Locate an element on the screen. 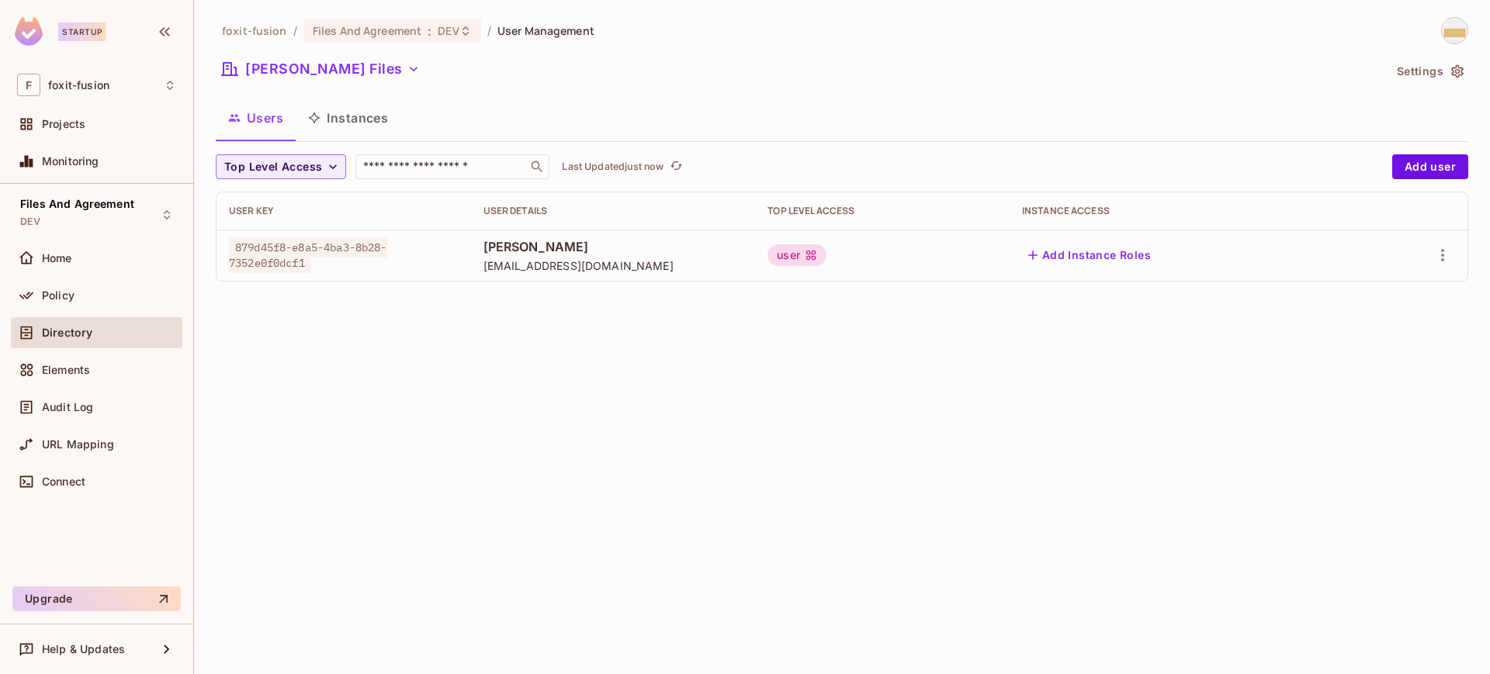 This screenshot has height=674, width=1490. button: Add Instance Roles is located at coordinates (1089, 255).